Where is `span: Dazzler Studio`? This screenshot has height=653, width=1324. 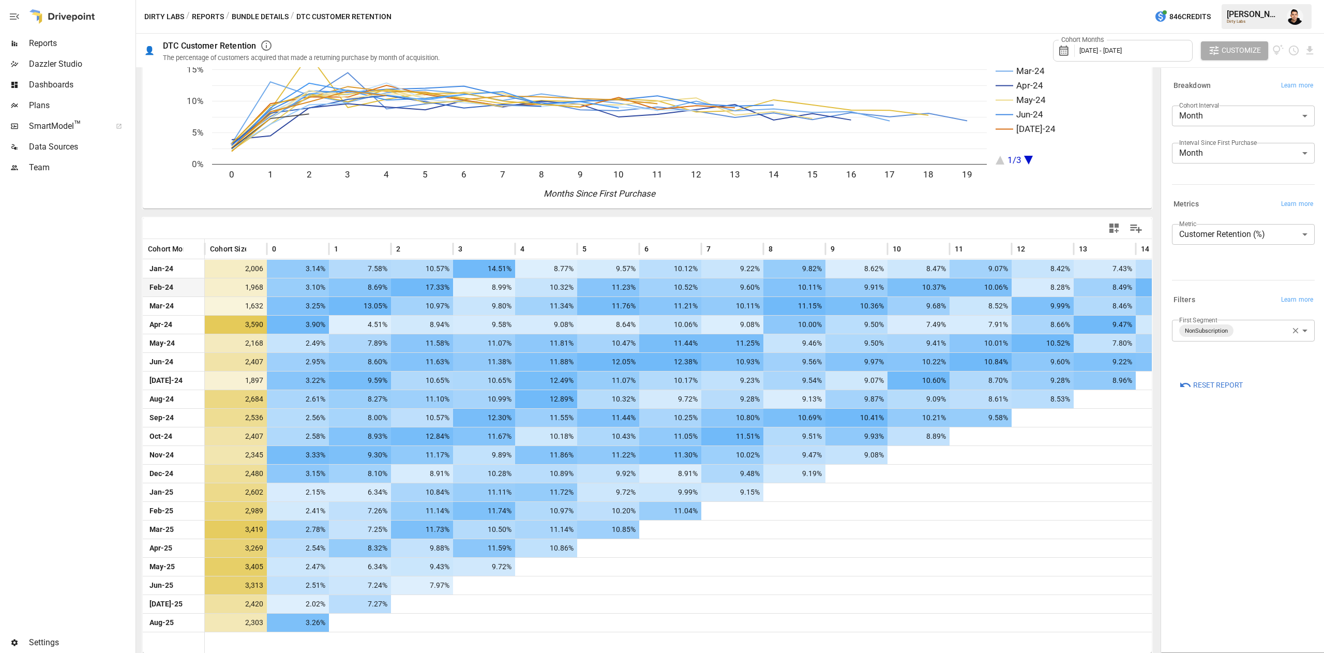 span: Dazzler Studio is located at coordinates (81, 64).